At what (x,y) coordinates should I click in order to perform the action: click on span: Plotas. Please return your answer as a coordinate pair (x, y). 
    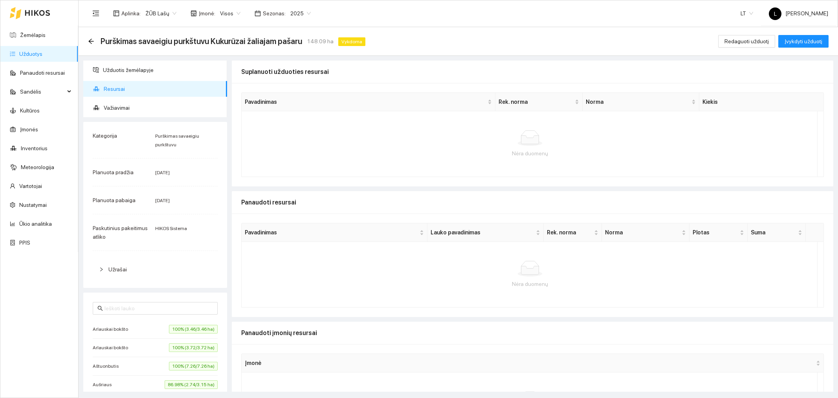
    Looking at the image, I should click on (715, 232).